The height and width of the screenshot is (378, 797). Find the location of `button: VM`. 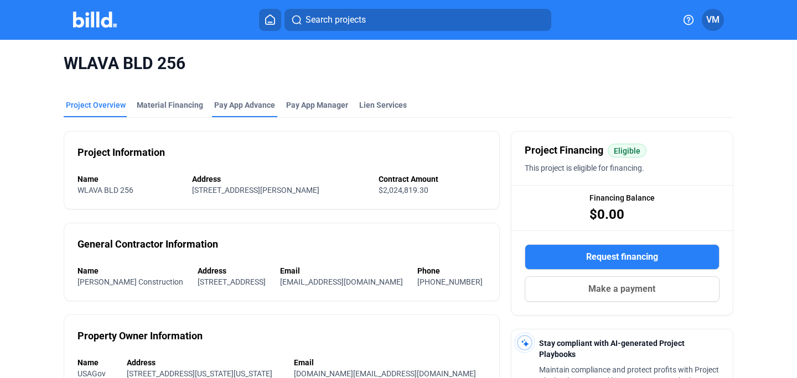

button: VM is located at coordinates (713, 20).